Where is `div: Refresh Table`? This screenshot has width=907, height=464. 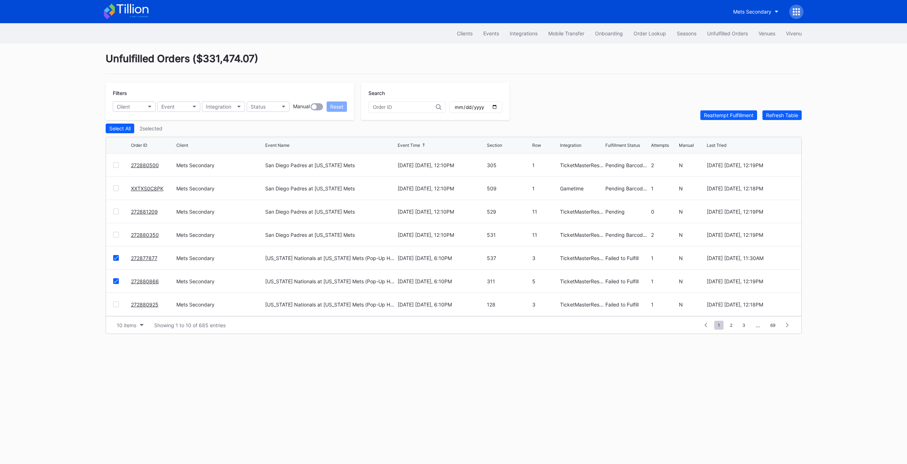
div: Refresh Table is located at coordinates (782, 115).